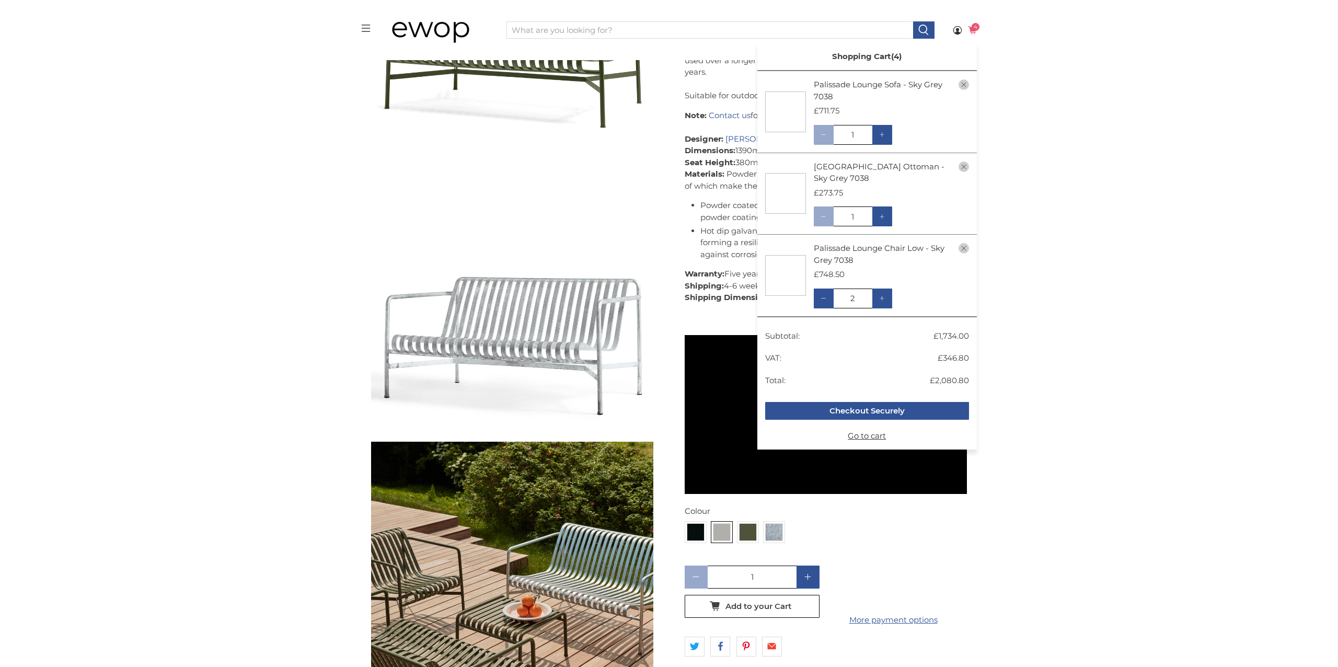 This screenshot has height=667, width=1338. I want to click on a: 4, so click(972, 30).